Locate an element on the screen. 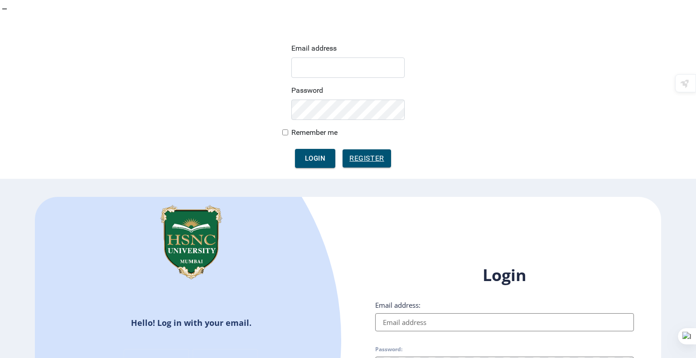 Image resolution: width=696 pixels, height=358 pixels. label: Password: is located at coordinates (389, 350).